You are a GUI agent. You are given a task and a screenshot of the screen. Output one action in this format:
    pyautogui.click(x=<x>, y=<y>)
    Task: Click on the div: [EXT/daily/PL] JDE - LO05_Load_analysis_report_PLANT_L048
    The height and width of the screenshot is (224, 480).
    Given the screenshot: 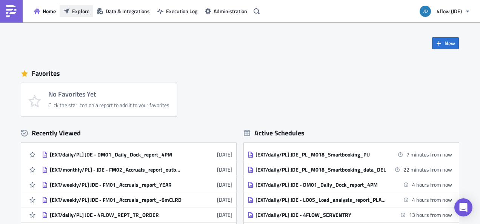 What is the action you would take?
    pyautogui.click(x=322, y=200)
    